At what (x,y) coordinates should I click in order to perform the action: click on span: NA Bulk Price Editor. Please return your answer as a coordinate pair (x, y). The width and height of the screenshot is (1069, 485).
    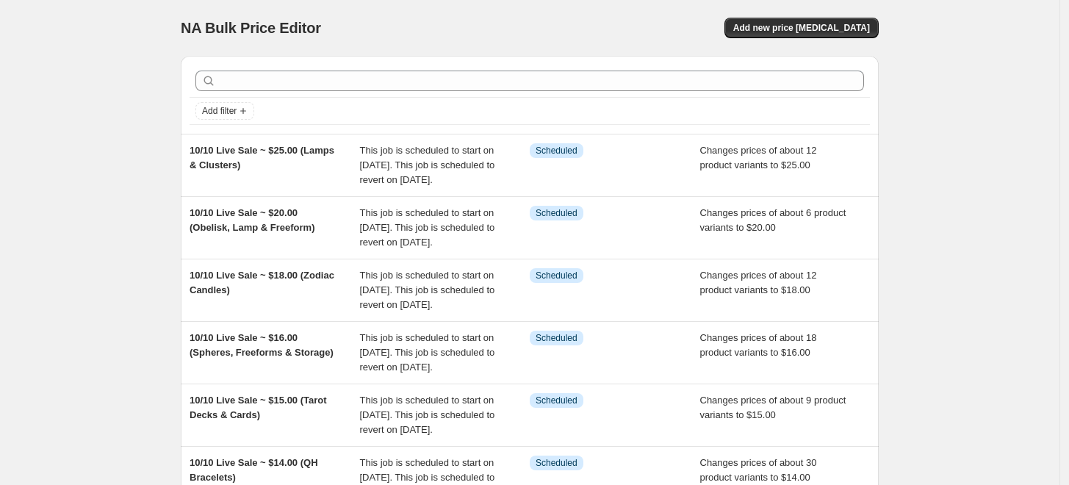
    Looking at the image, I should click on (251, 28).